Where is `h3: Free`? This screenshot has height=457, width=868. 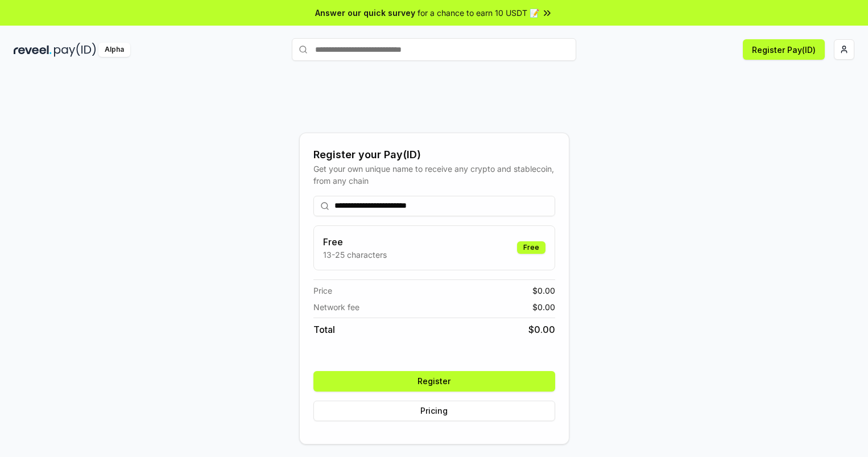 h3: Free is located at coordinates (355, 242).